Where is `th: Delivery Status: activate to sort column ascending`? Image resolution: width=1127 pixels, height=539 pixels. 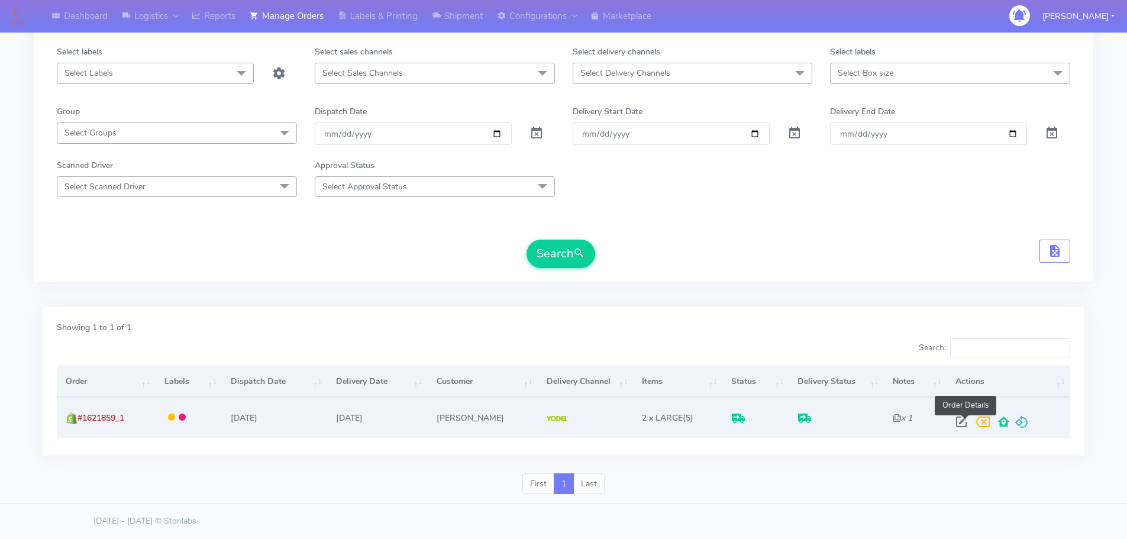
th: Delivery Status: activate to sort column ascending is located at coordinates (836, 382).